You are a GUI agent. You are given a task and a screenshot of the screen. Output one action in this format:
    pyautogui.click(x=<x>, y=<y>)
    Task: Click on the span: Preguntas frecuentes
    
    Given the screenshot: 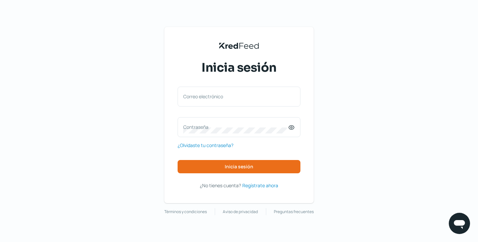 What is the action you would take?
    pyautogui.click(x=294, y=212)
    